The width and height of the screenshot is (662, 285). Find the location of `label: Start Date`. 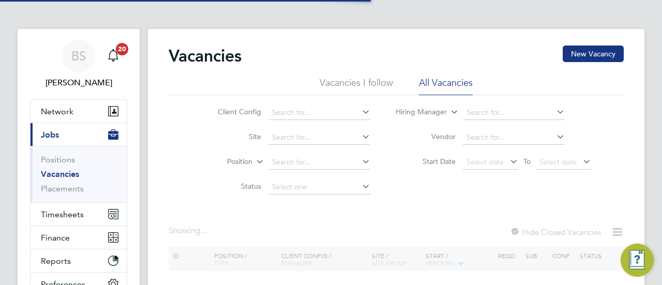

label: Start Date is located at coordinates (426, 161).